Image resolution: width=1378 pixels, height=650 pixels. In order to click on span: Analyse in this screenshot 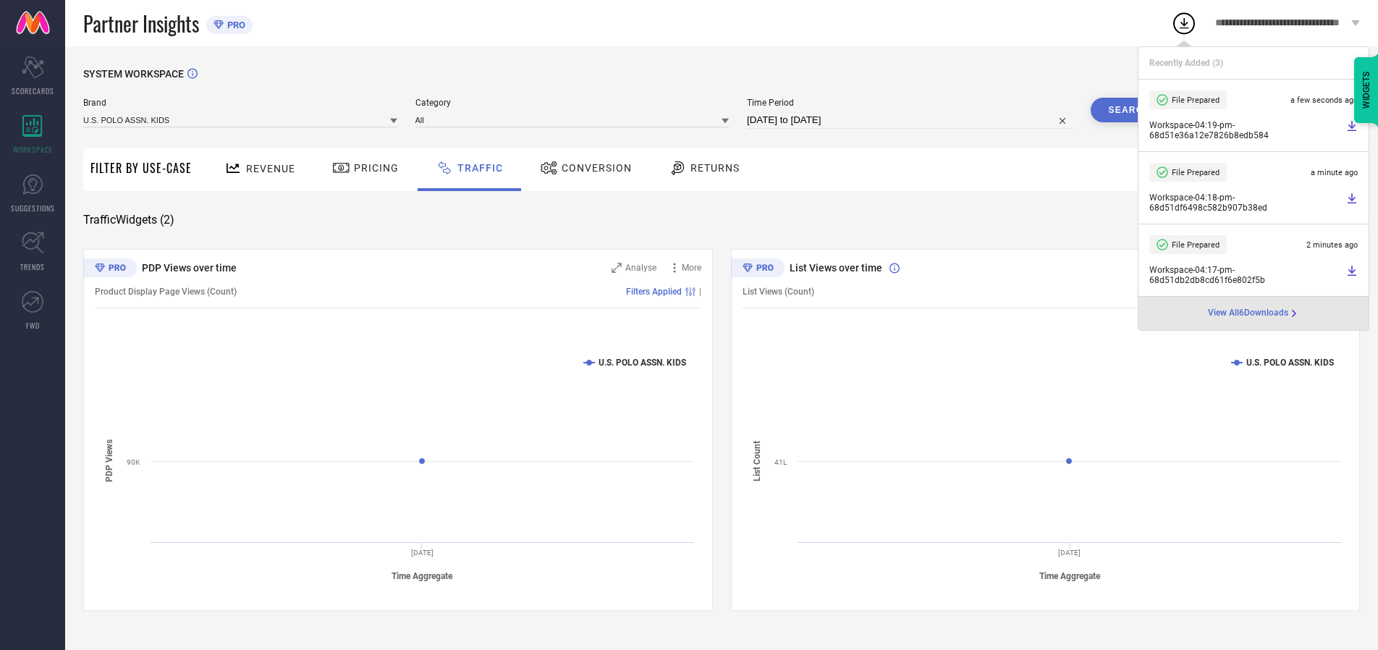, I will do `click(640, 268)`.